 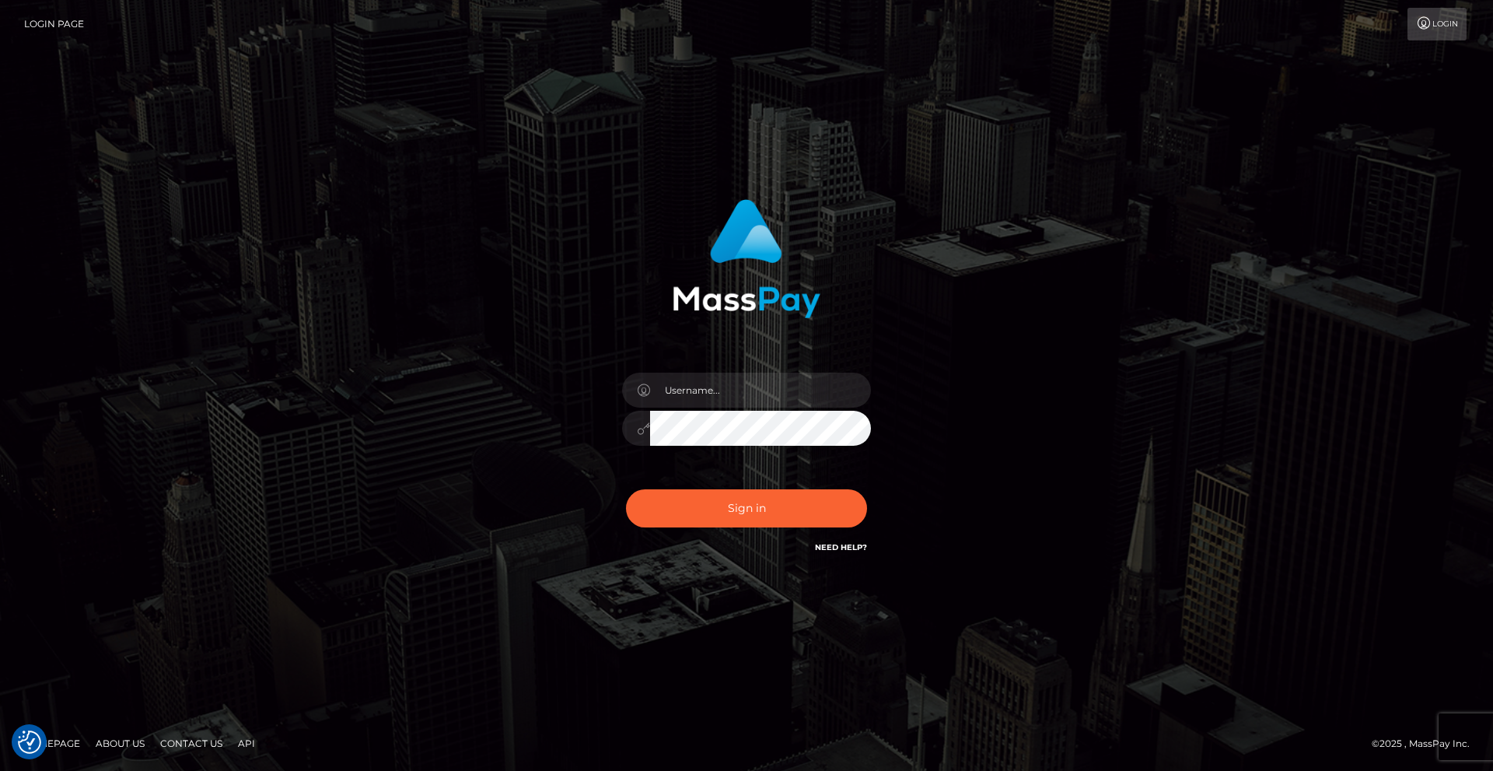 What do you see at coordinates (1437, 24) in the screenshot?
I see `a: Login` at bounding box center [1437, 24].